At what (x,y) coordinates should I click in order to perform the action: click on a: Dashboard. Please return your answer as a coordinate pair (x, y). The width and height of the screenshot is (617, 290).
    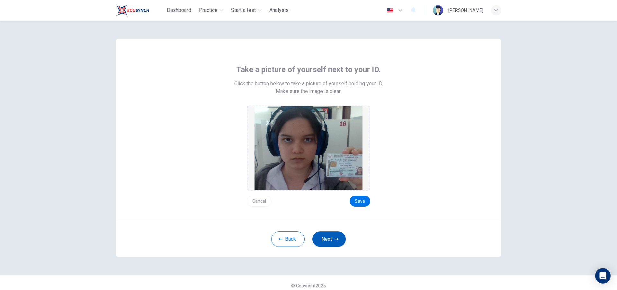
    Looking at the image, I should click on (179, 10).